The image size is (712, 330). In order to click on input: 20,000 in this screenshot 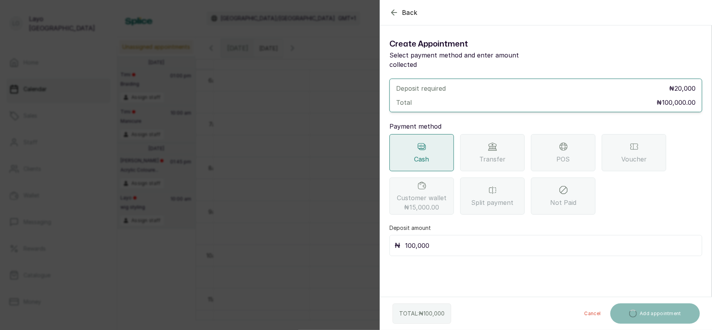, I will do `click(551, 245)`.